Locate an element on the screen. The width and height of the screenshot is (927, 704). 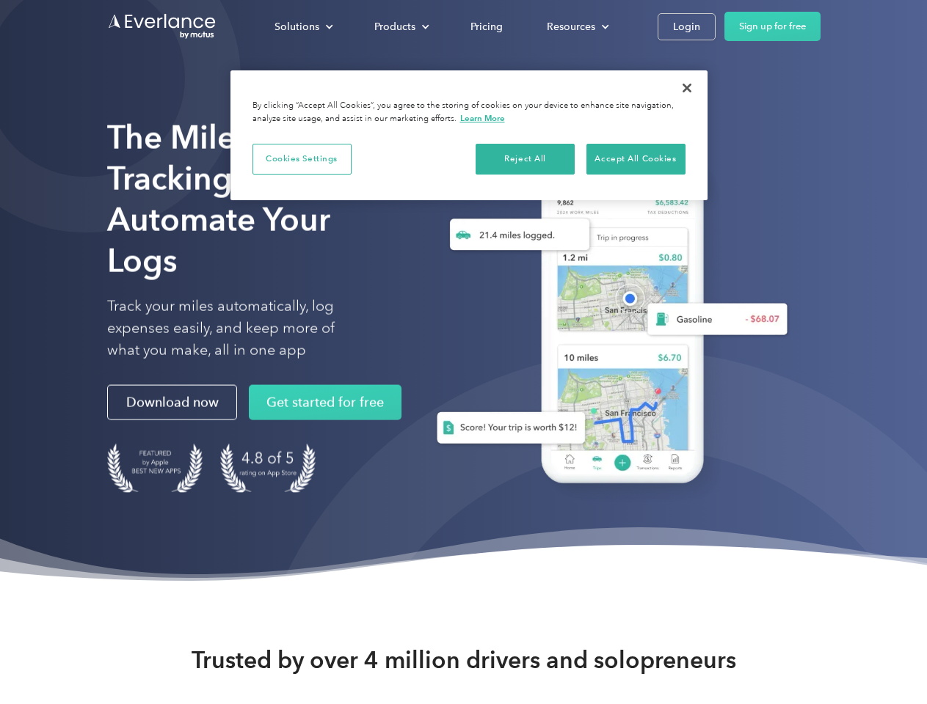
img: Badge for Featured by Apple Best New Apps is located at coordinates (155, 468).